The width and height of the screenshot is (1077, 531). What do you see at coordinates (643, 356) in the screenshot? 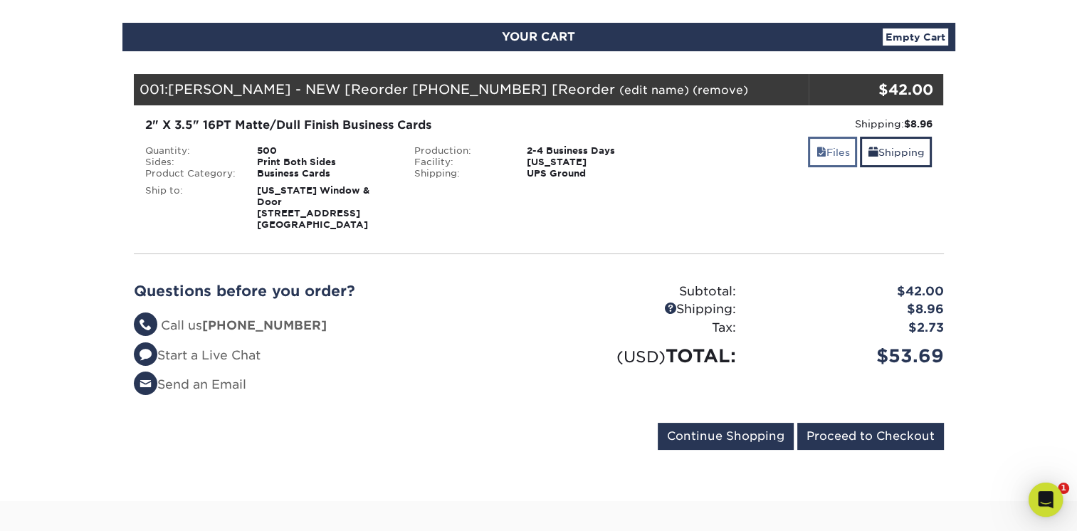
I see `div: TOTAL:` at bounding box center [643, 356].